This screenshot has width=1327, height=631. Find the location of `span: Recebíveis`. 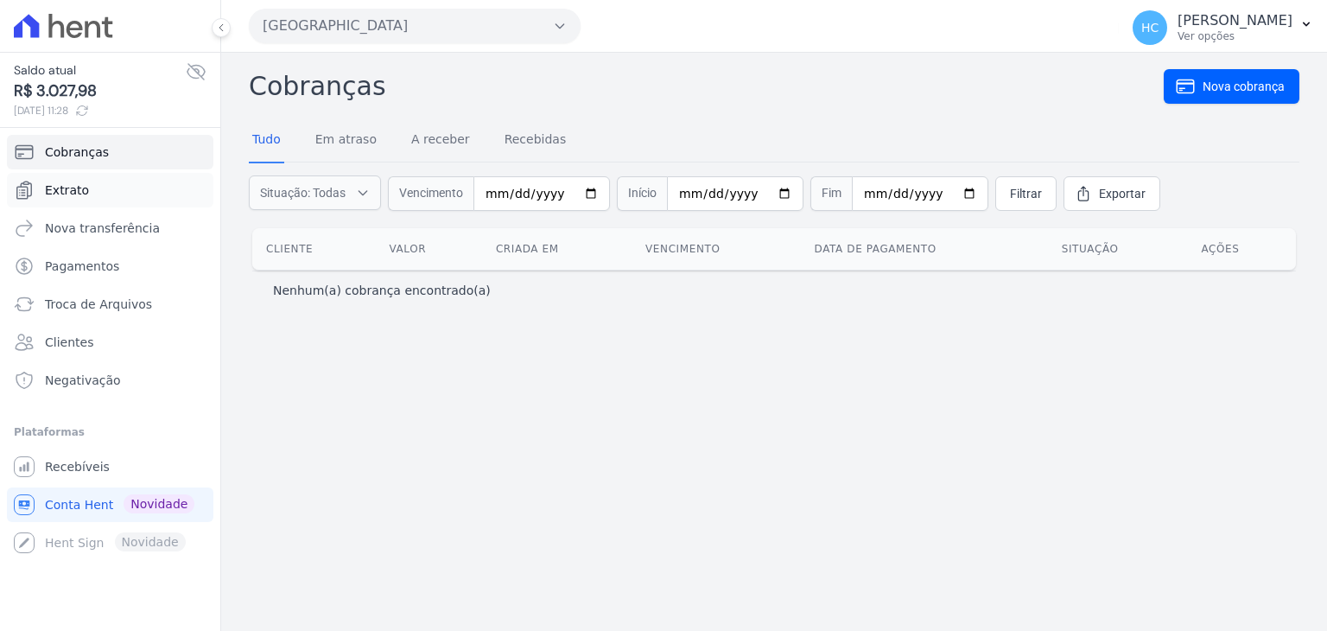

span: Recebíveis is located at coordinates (77, 467).